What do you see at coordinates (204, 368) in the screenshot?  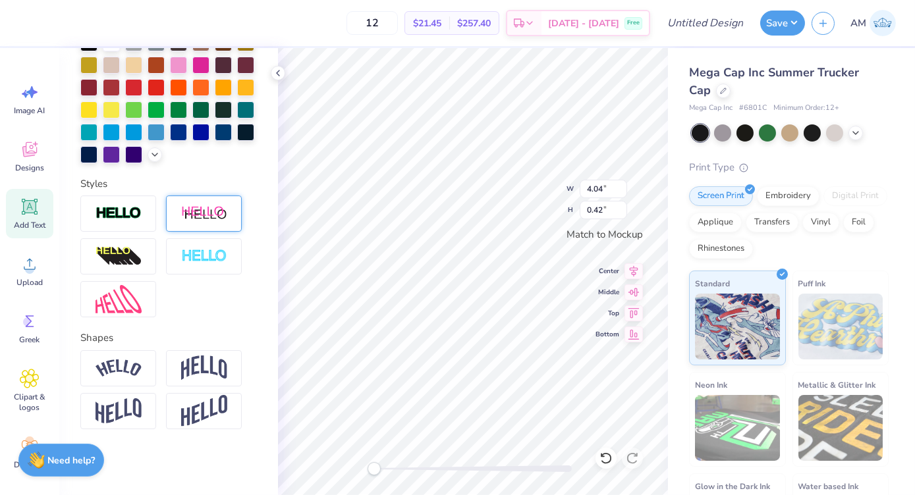 I see `img: Arch` at bounding box center [204, 368].